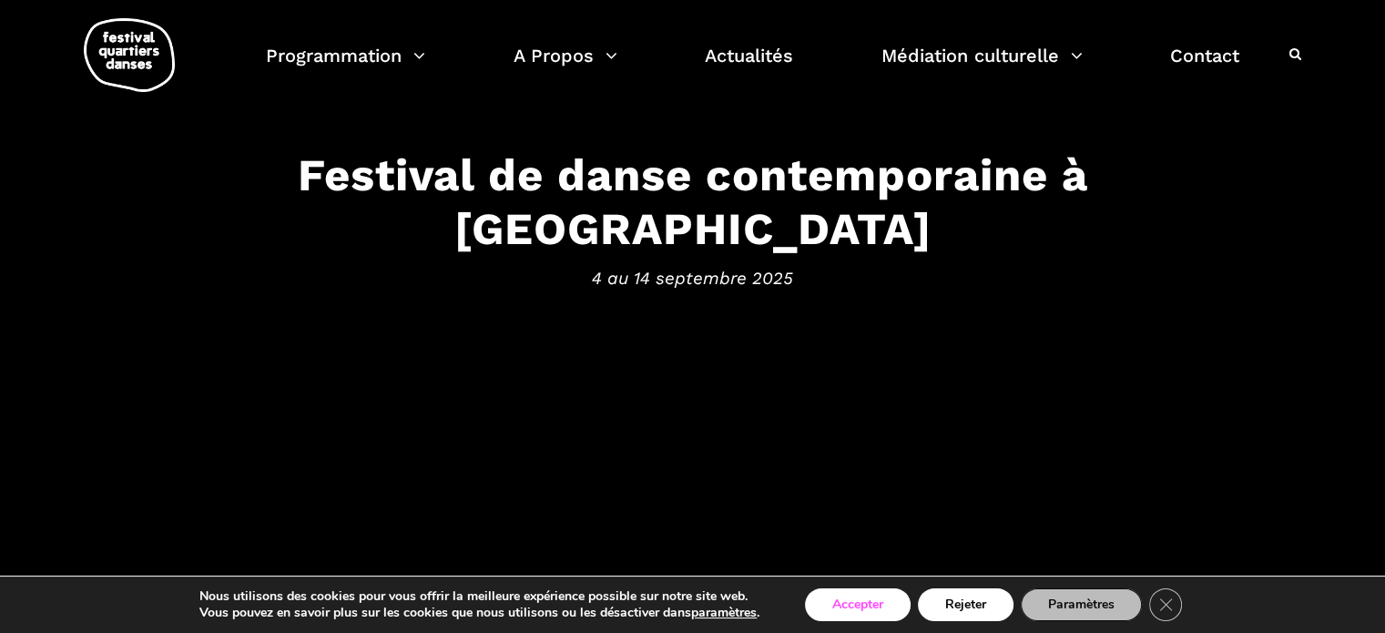 The width and height of the screenshot is (1385, 633). Describe the element at coordinates (693, 278) in the screenshot. I see `span: 4 au 14 septembre 2025` at that location.